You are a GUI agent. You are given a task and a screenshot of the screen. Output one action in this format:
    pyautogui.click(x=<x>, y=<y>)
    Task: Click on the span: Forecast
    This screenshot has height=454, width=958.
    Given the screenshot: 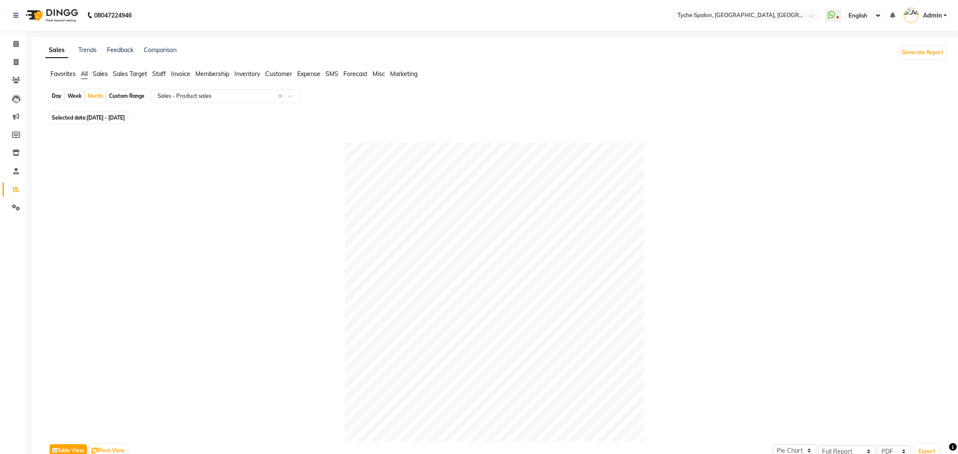 What is the action you would take?
    pyautogui.click(x=355, y=74)
    